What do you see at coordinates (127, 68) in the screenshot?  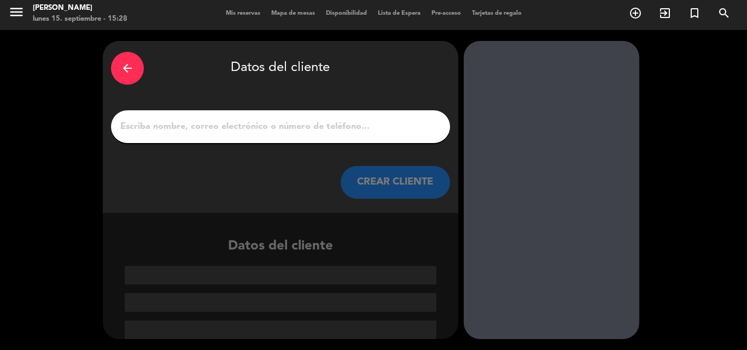 I see `i: arrow_back` at bounding box center [127, 68].